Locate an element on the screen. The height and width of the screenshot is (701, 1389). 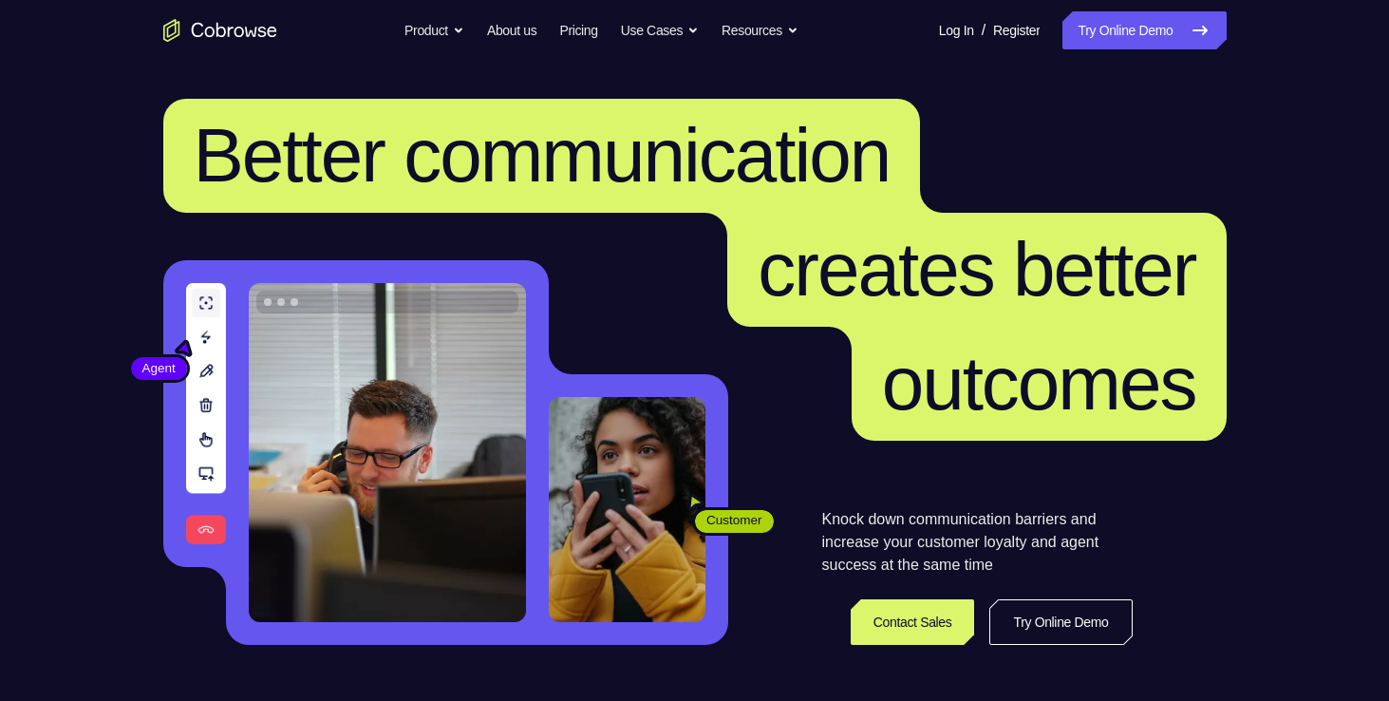
button: Product is located at coordinates (434, 30).